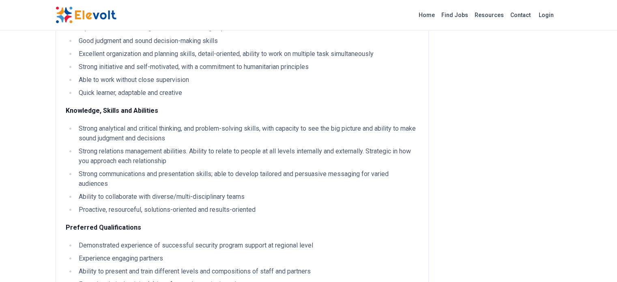 The width and height of the screenshot is (617, 282). What do you see at coordinates (112, 110) in the screenshot?
I see `strong: Knowledge, Skills and Abilities` at bounding box center [112, 110].